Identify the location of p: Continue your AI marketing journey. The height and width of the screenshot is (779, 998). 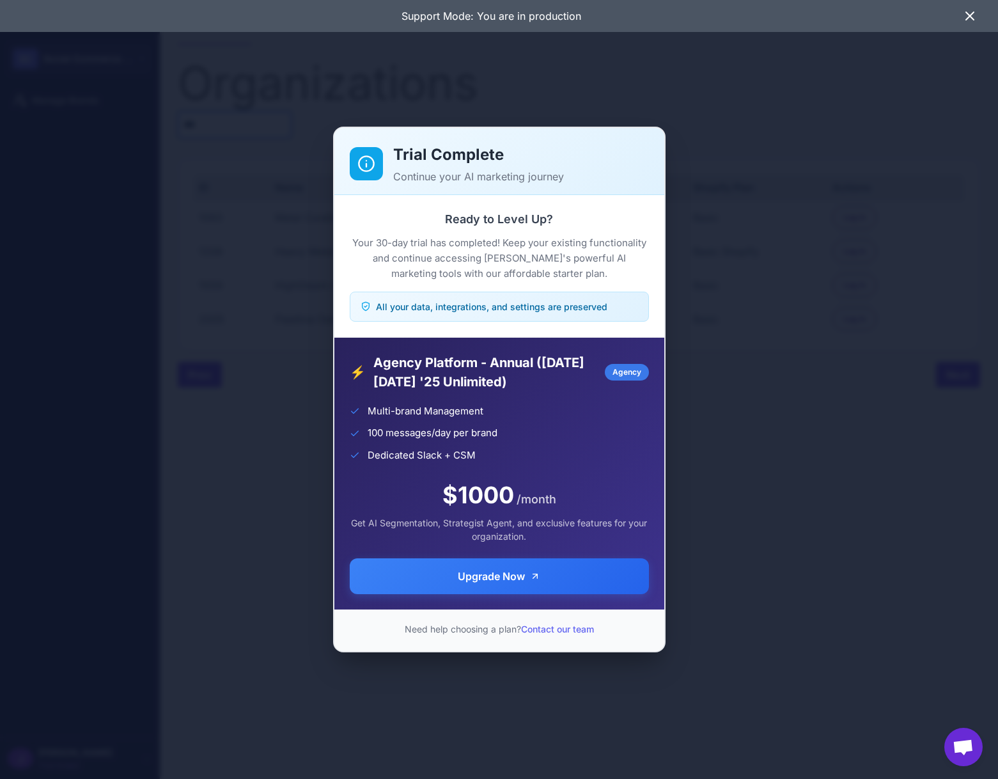
(521, 176).